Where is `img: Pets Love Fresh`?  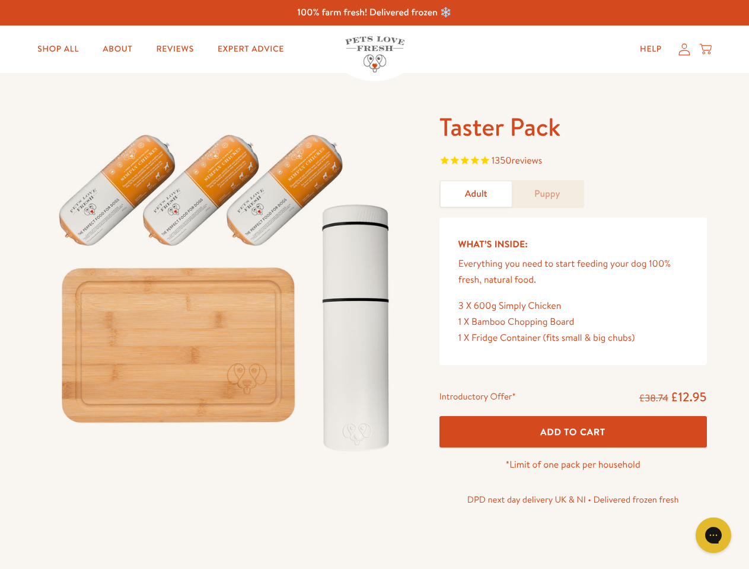 img: Pets Love Fresh is located at coordinates (375, 54).